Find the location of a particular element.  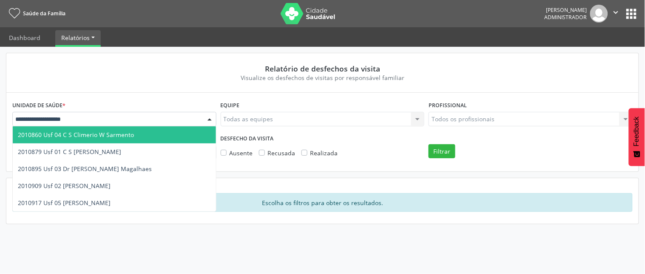

button: apps is located at coordinates (631, 14).